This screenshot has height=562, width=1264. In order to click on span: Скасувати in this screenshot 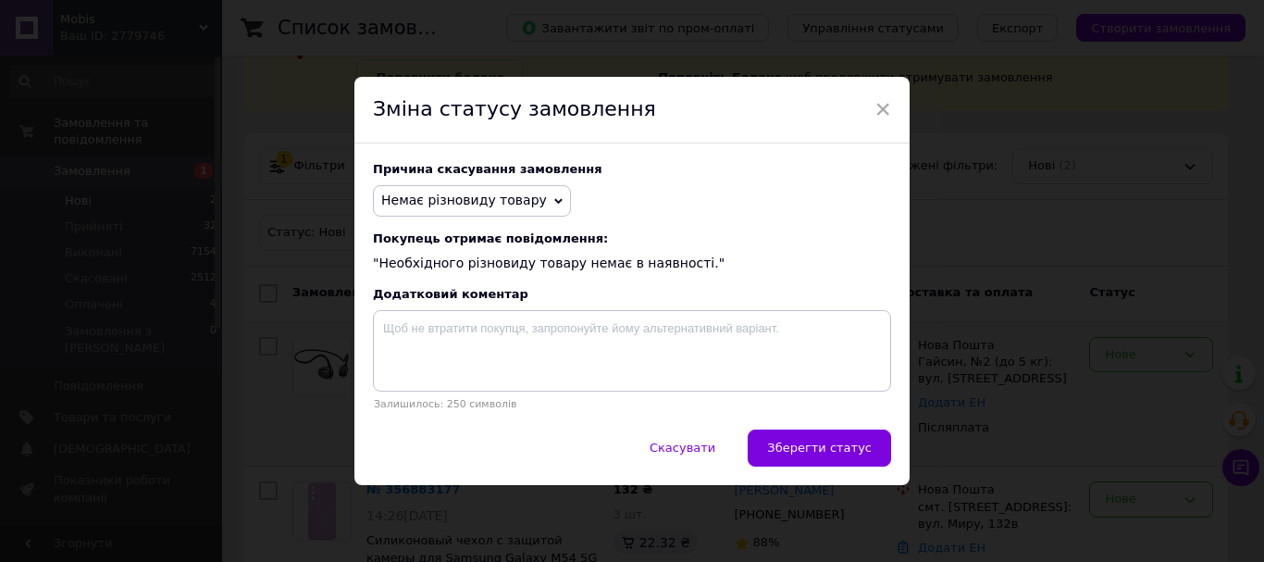, I will do `click(682, 447)`.